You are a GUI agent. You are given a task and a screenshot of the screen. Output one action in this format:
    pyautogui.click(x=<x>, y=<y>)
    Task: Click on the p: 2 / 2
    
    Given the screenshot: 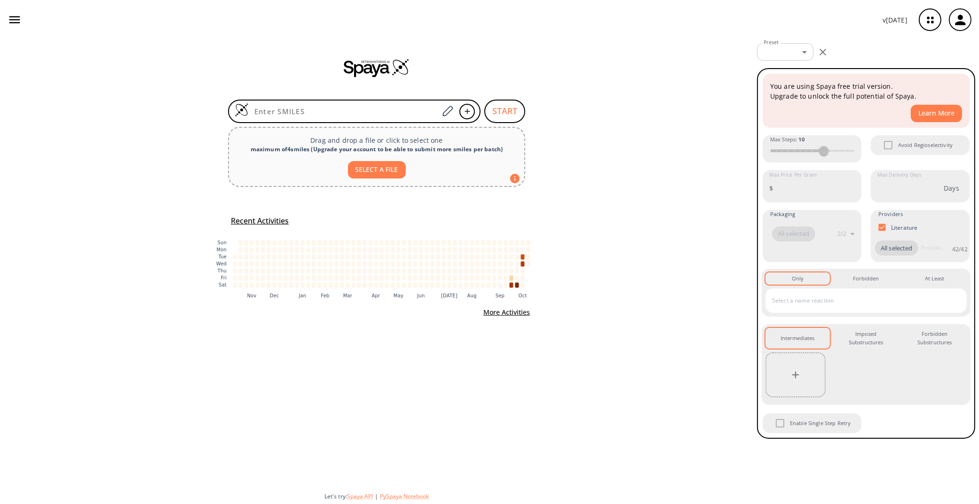 What is the action you would take?
    pyautogui.click(x=842, y=234)
    